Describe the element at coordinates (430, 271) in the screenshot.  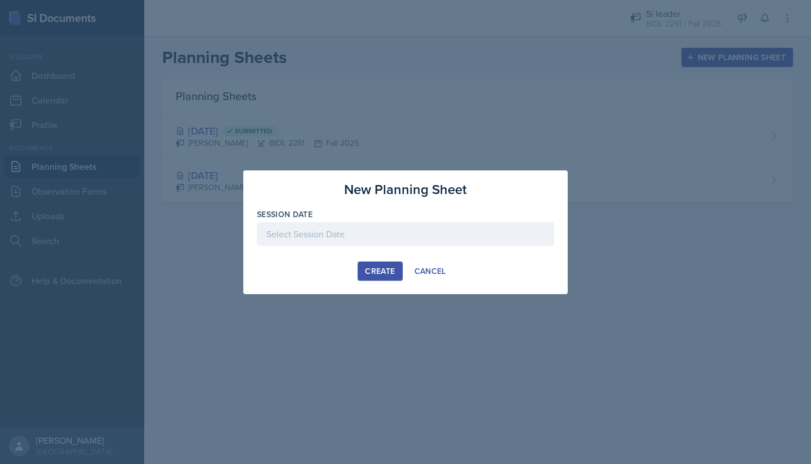
I see `button: Cancel` at that location.